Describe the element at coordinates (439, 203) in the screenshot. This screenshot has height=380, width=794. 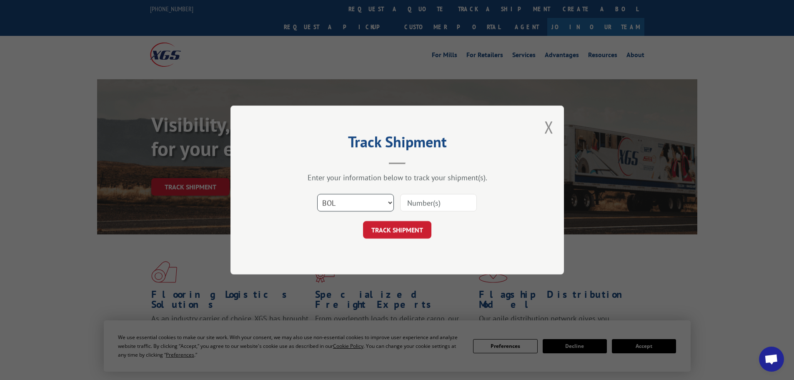
I see `input: Number(s)` at that location.